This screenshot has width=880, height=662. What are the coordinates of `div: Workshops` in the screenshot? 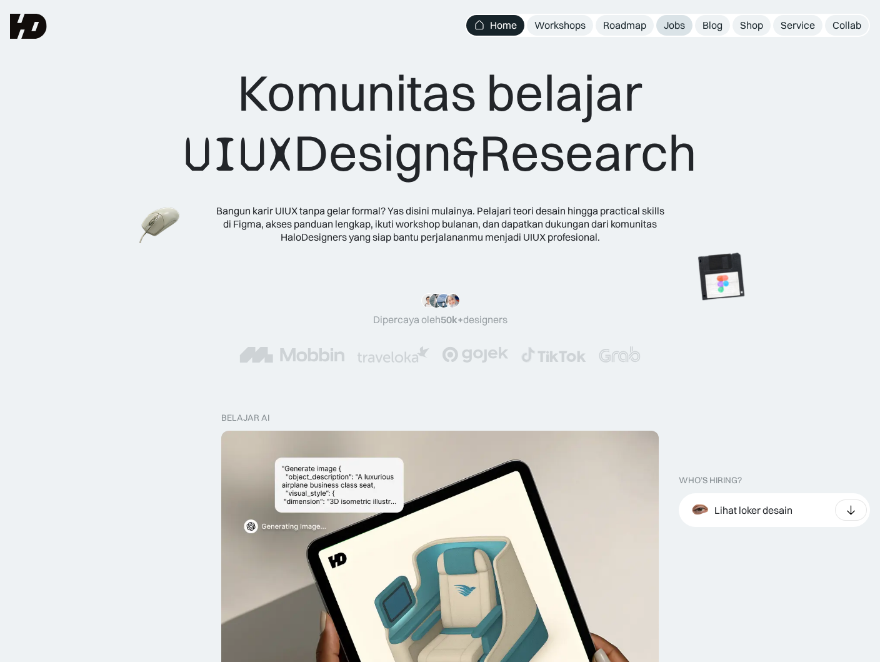 It's located at (560, 25).